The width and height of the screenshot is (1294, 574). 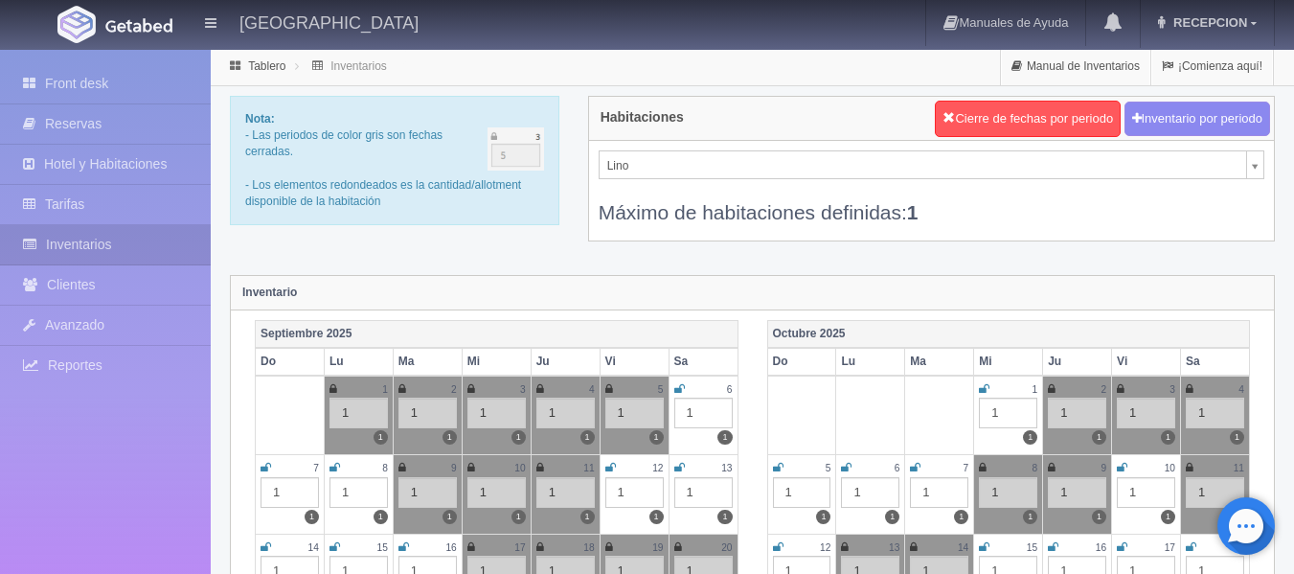 I want to click on b: 1, so click(x=913, y=212).